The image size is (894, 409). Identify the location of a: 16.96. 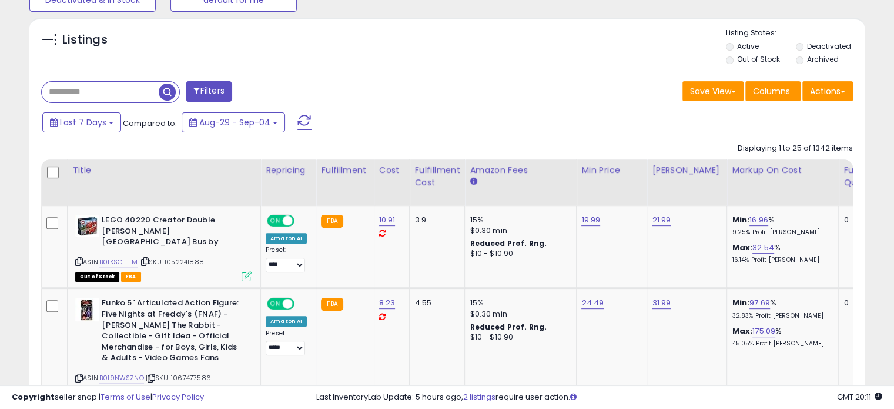
(759, 220).